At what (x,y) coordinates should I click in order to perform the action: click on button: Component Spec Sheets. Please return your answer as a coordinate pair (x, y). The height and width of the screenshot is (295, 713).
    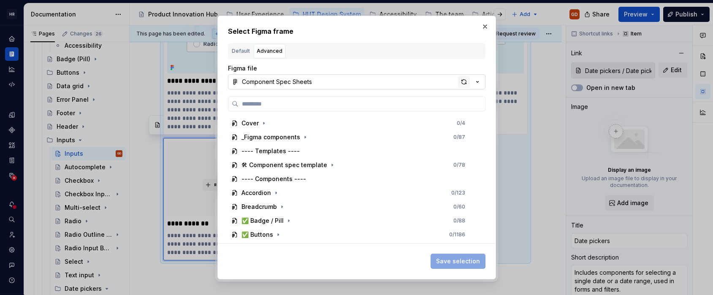
    Looking at the image, I should click on (357, 82).